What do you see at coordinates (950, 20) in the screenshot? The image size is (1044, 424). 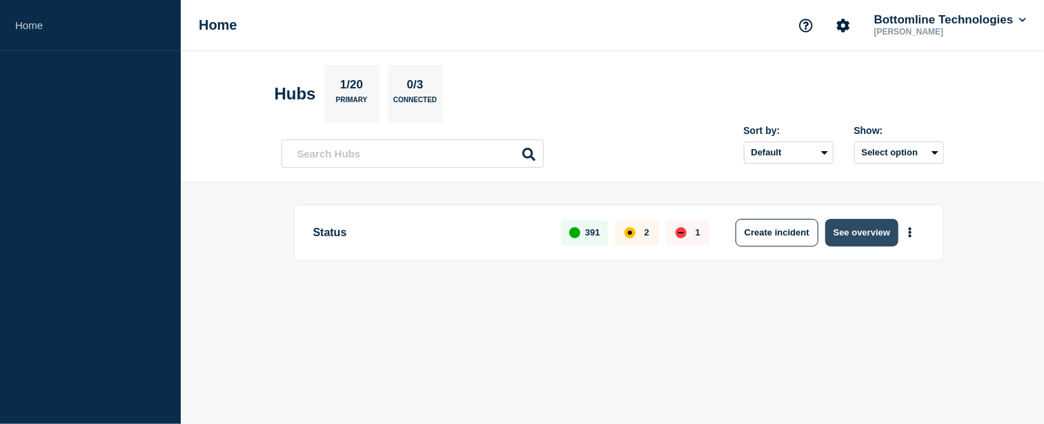 I see `button: Bottomline Technologies` at bounding box center [950, 20].